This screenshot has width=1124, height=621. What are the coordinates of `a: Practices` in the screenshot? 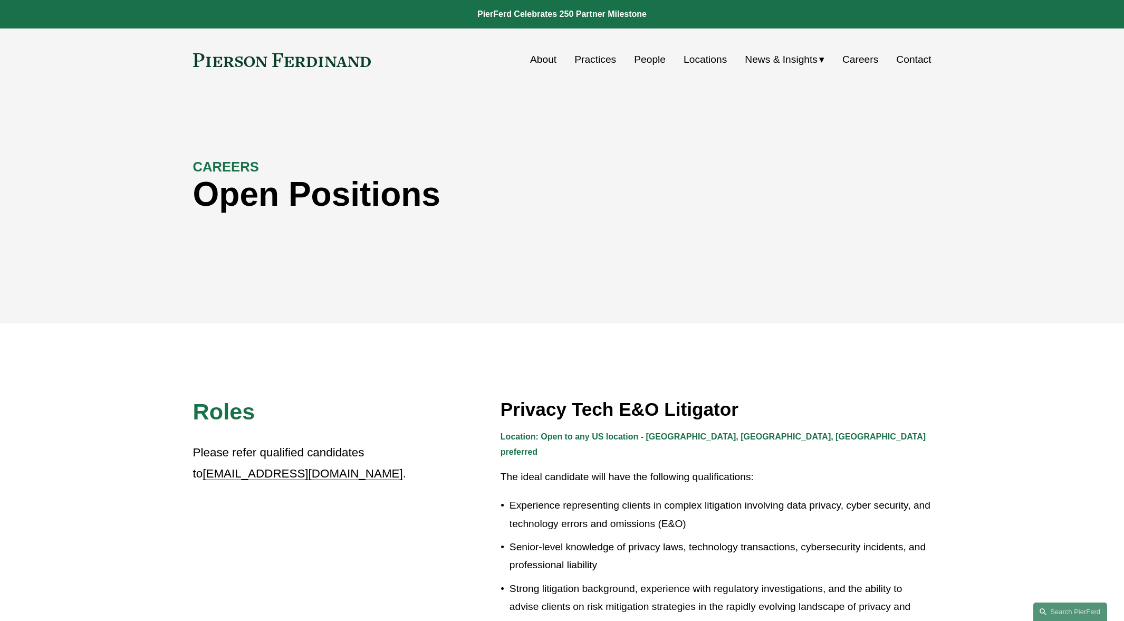 It's located at (595, 60).